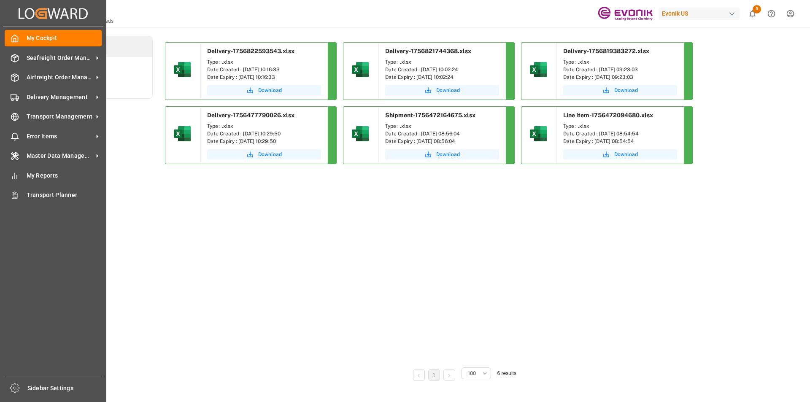 The image size is (810, 402). Describe the element at coordinates (434, 375) in the screenshot. I see `a: 1` at that location.